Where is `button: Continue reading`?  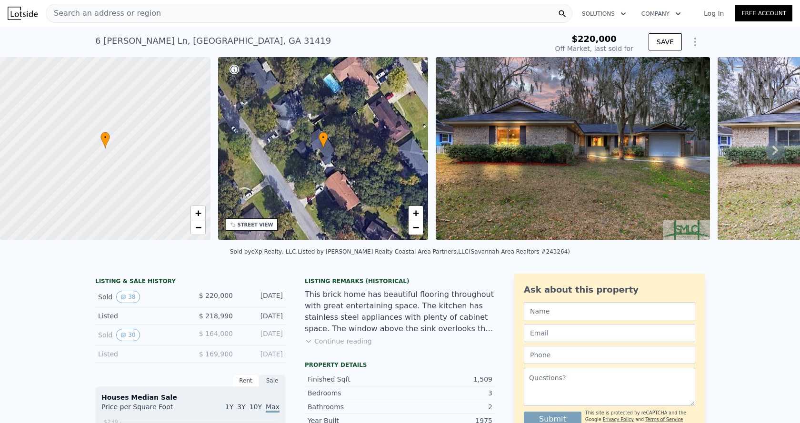
button: Continue reading is located at coordinates (338, 342).